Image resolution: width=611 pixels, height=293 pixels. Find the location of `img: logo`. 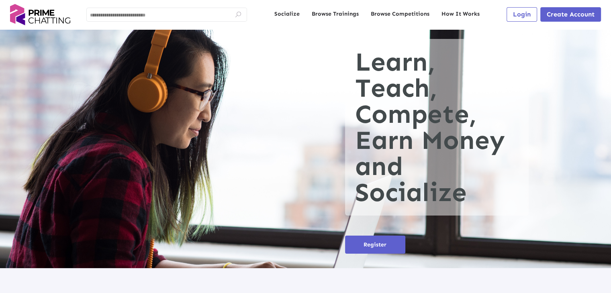

img: logo is located at coordinates (40, 14).